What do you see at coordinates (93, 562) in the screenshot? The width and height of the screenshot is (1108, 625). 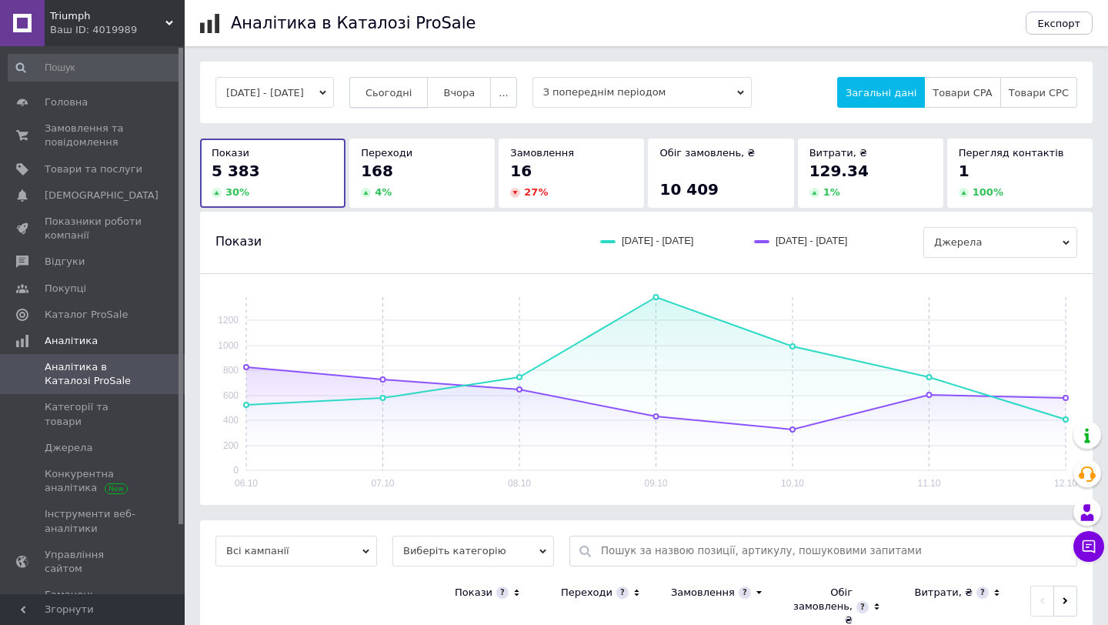 I see `span: Управління сайтом` at bounding box center [93, 562].